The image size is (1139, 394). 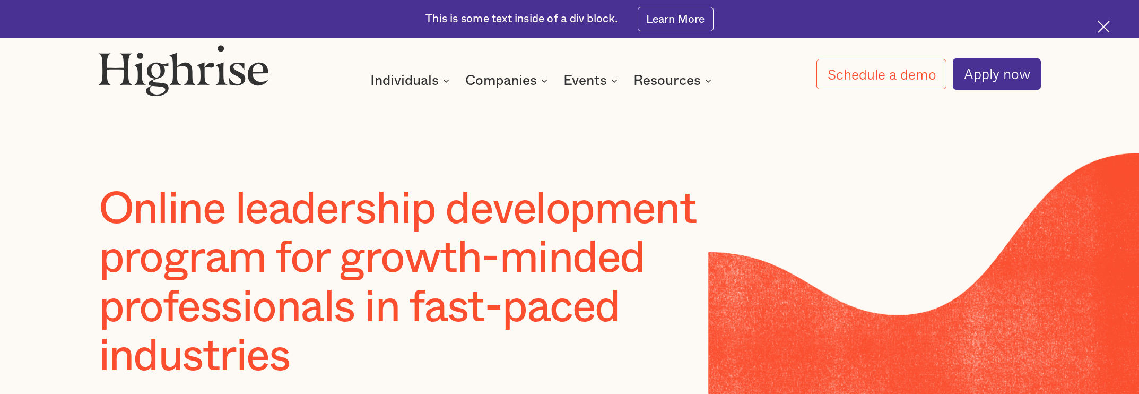 I want to click on img: Highrise logo, so click(x=184, y=70).